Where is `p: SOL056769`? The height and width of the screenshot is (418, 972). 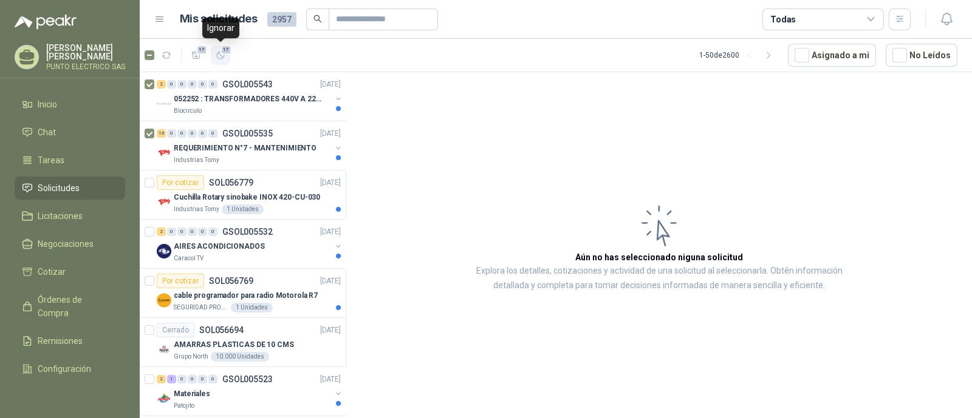 p: SOL056769 is located at coordinates (231, 281).